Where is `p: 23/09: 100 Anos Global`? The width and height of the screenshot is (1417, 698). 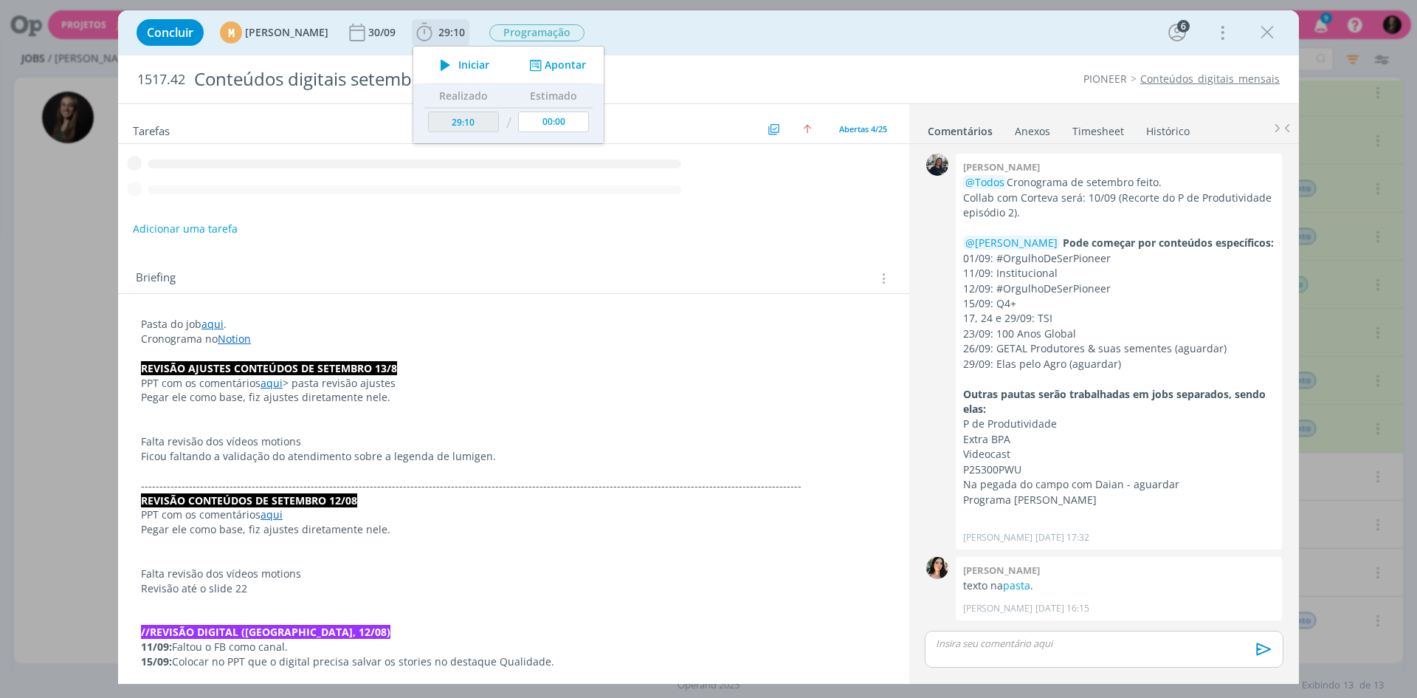
p: 23/09: 100 Anos Global is located at coordinates (1119, 334).